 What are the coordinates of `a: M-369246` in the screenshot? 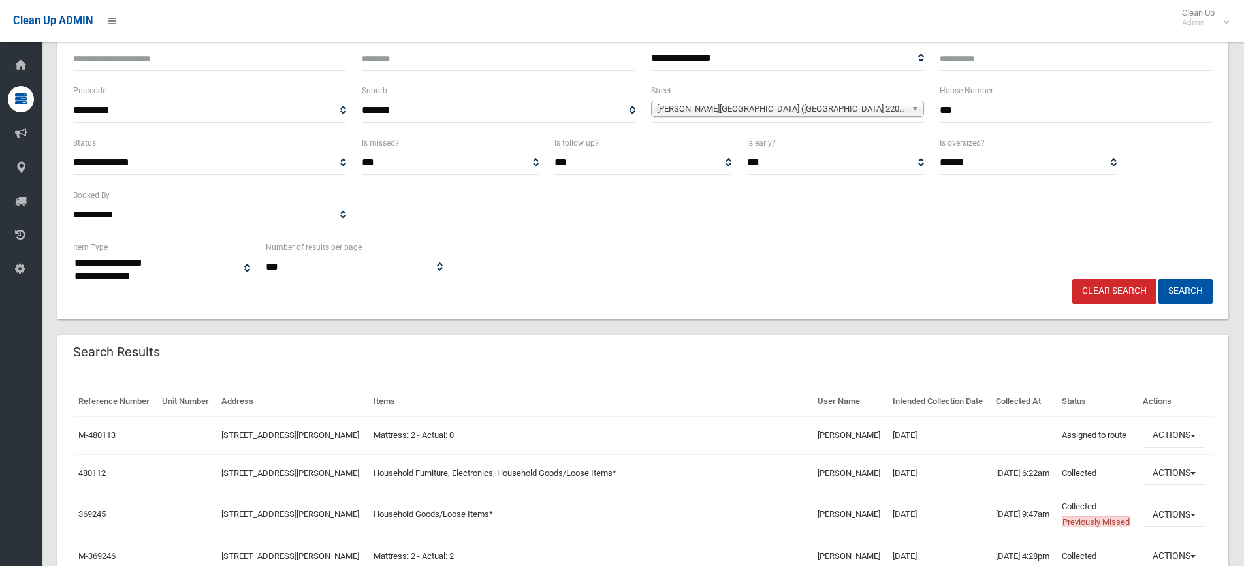 It's located at (97, 556).